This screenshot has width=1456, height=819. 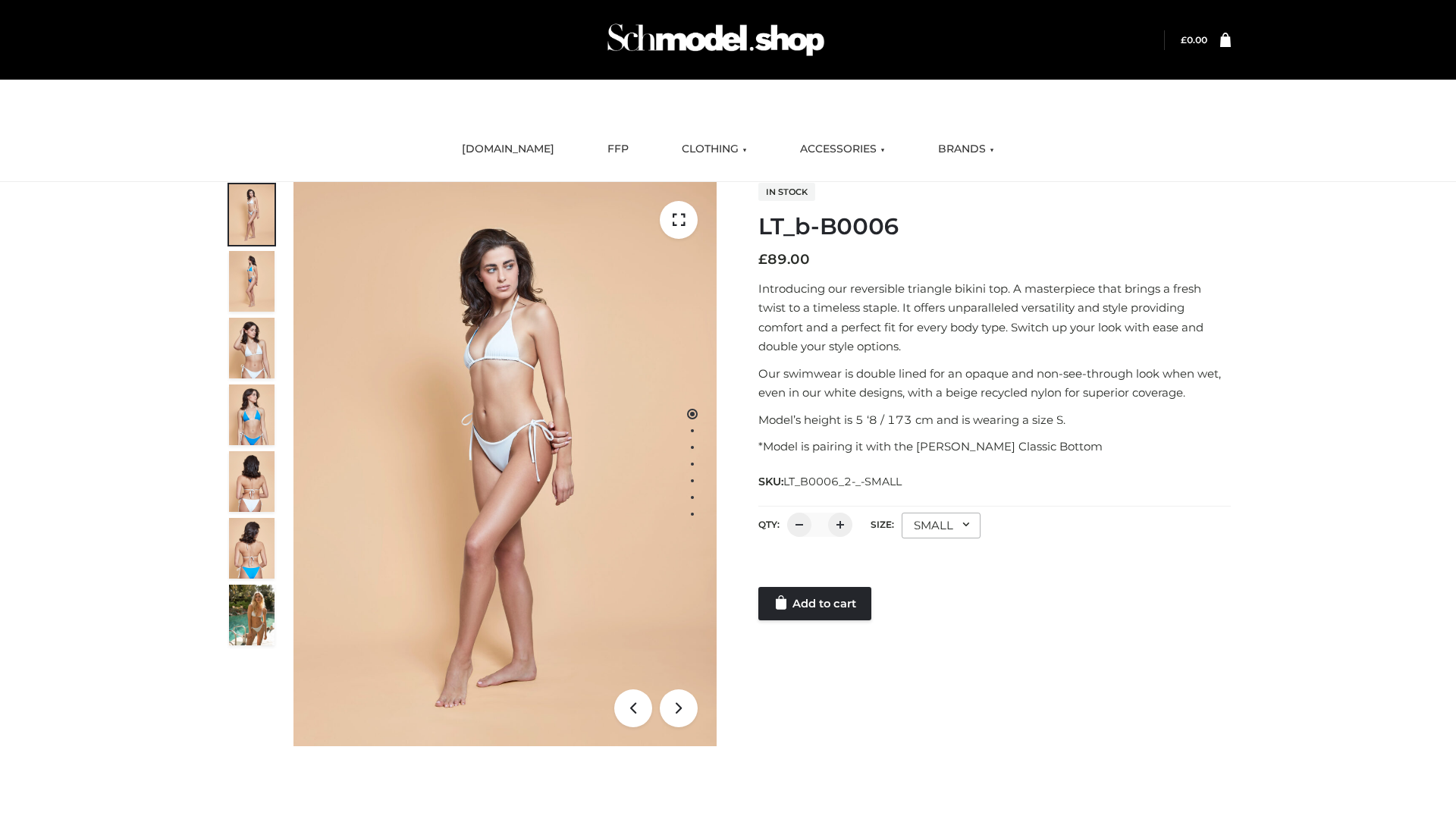 What do you see at coordinates (251, 615) in the screenshot?
I see `img: Arieltop_CloudNine_AzureSky2.jpg` at bounding box center [251, 615].